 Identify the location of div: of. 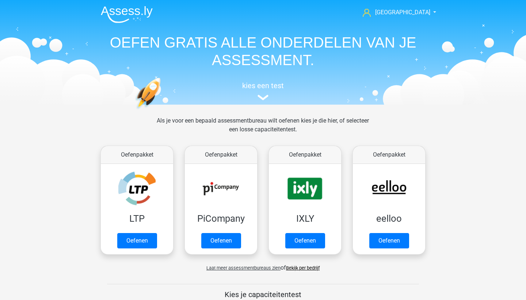
(263, 265).